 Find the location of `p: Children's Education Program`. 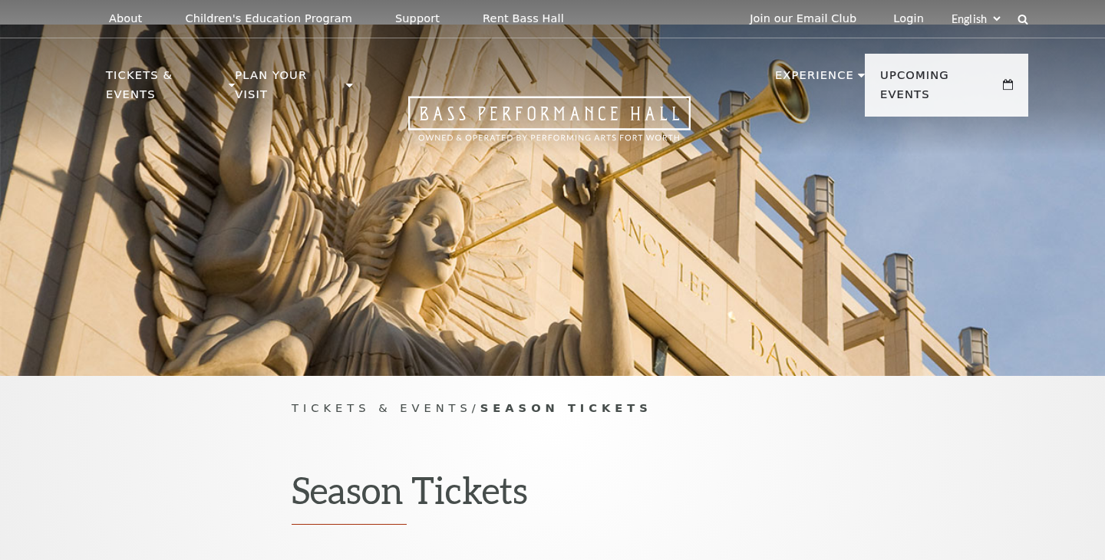

p: Children's Education Program is located at coordinates (269, 18).